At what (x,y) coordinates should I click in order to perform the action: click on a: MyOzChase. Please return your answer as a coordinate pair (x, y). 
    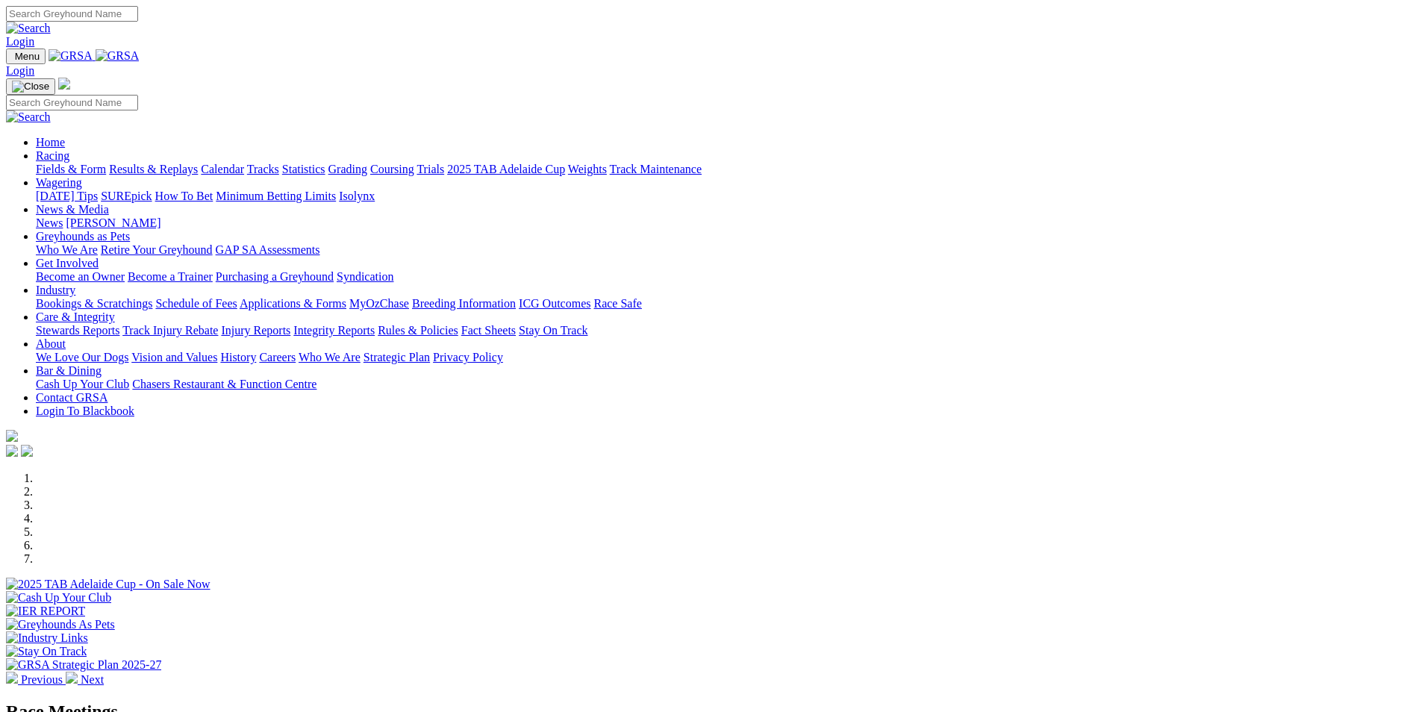
    Looking at the image, I should click on (379, 303).